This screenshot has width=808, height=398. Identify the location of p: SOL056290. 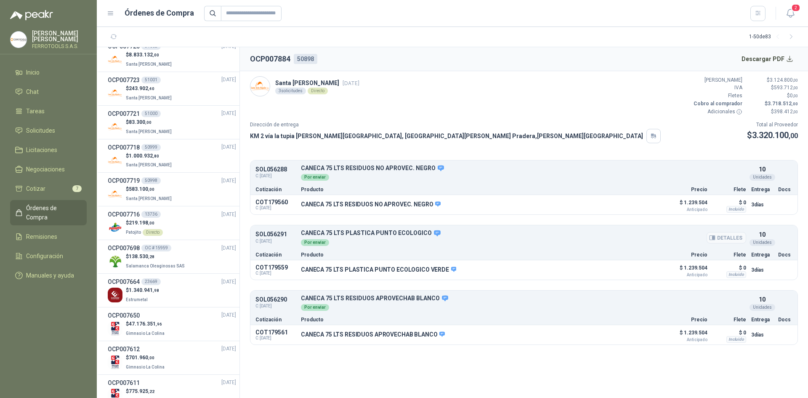
(276, 299).